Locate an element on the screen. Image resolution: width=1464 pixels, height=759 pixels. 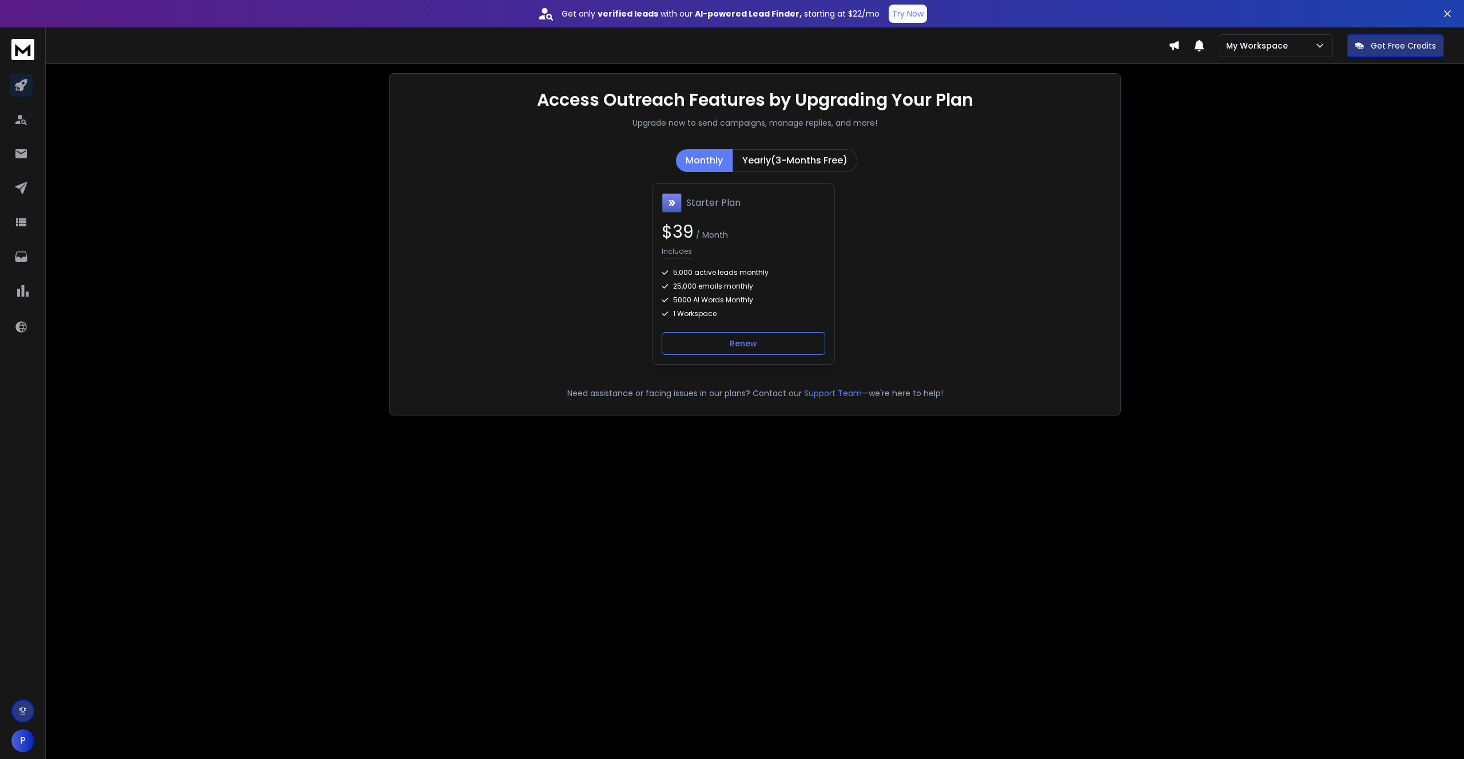
strong: verified leads is located at coordinates (628, 14).